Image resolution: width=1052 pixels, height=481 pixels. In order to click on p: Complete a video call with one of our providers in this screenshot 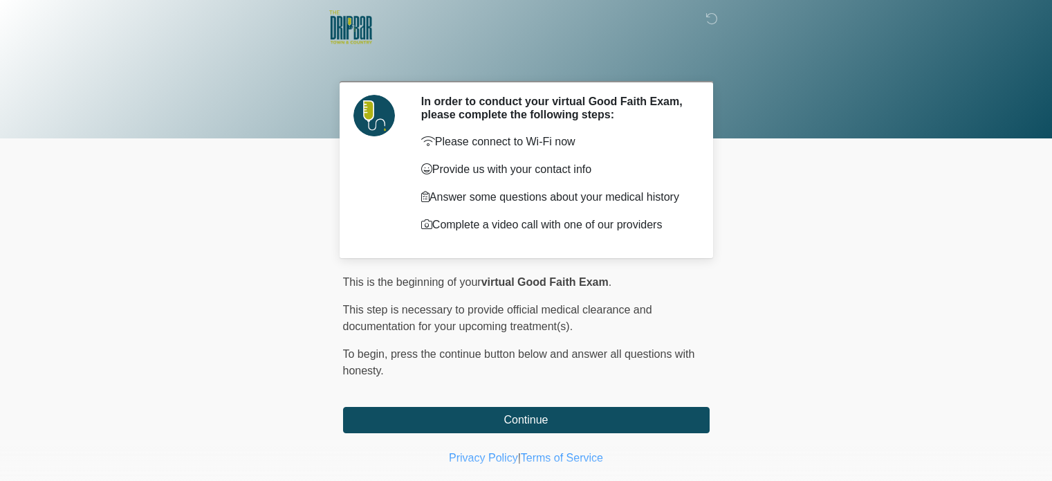, I will do `click(555, 225)`.